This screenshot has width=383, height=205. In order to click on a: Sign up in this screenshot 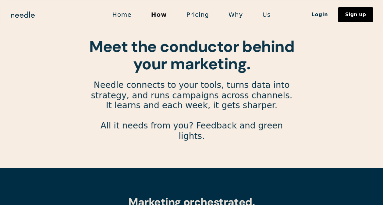, I will do `click(355, 15)`.